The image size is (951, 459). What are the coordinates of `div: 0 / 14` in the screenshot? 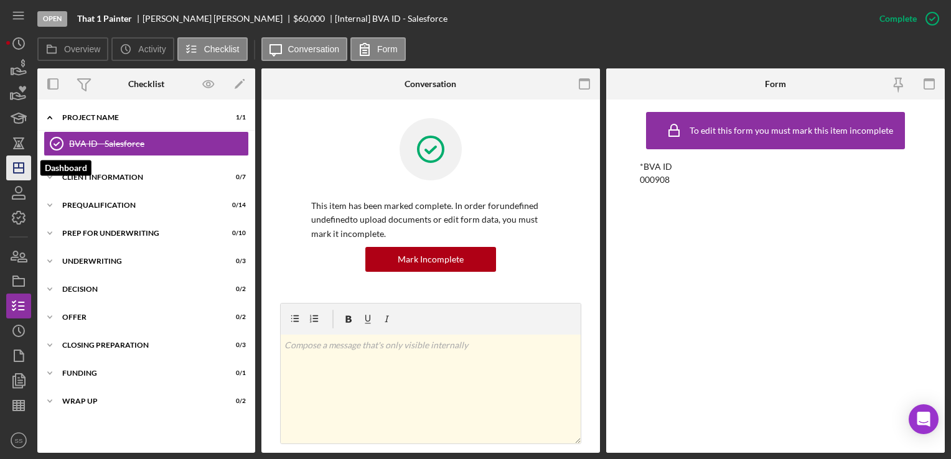 It's located at (235, 205).